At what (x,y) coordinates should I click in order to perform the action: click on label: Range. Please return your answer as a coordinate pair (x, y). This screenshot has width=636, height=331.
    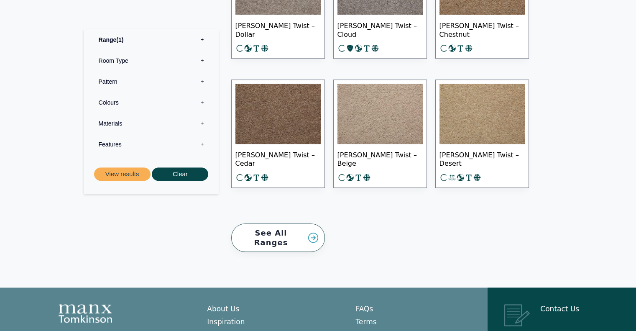
    Looking at the image, I should click on (151, 40).